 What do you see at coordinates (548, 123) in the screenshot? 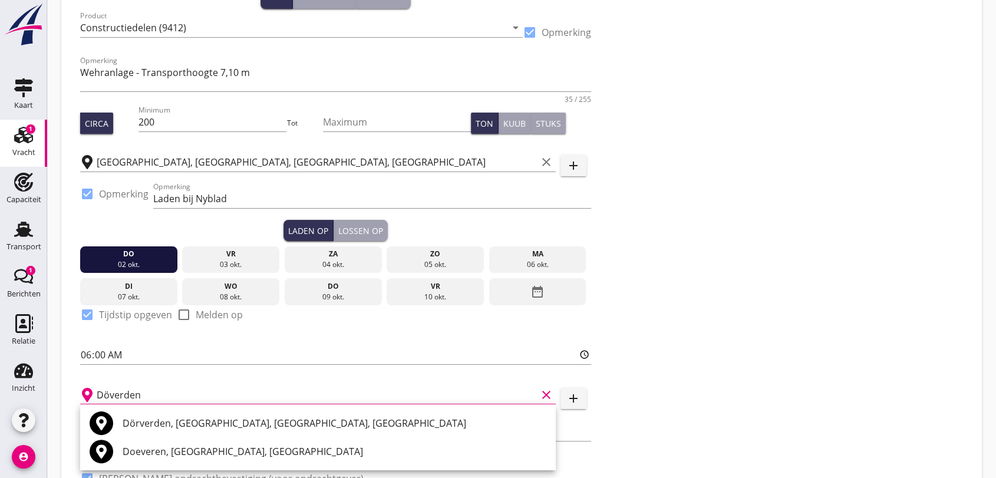
I see `button: Stuks` at bounding box center [548, 123].